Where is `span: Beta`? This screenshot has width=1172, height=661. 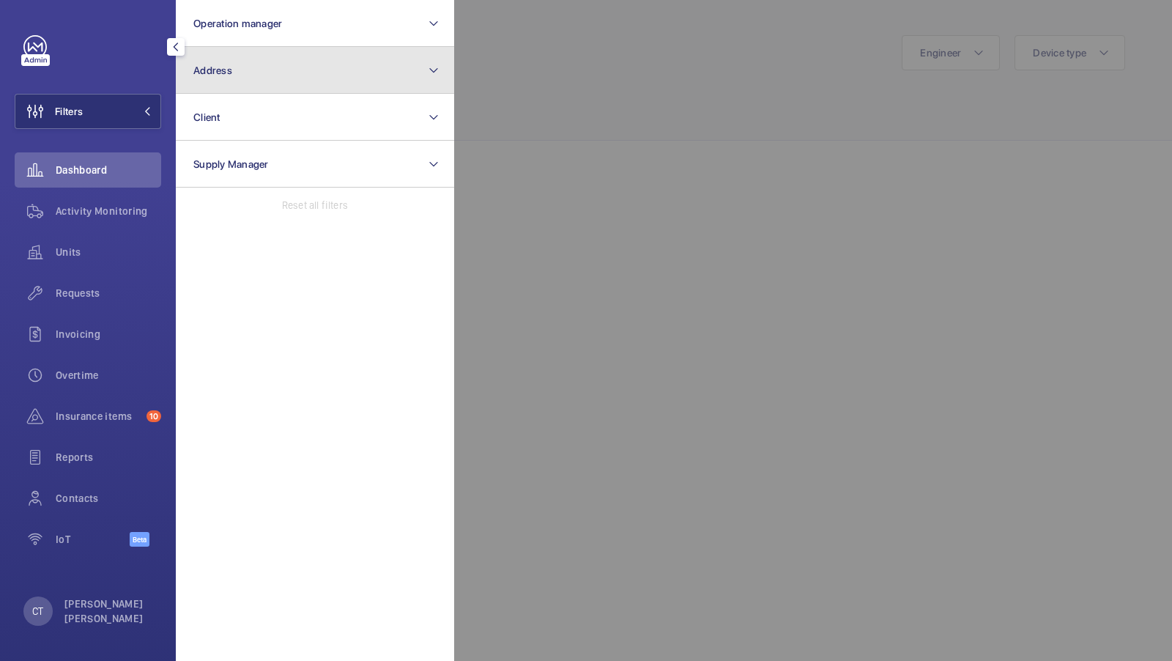 span: Beta is located at coordinates (139, 539).